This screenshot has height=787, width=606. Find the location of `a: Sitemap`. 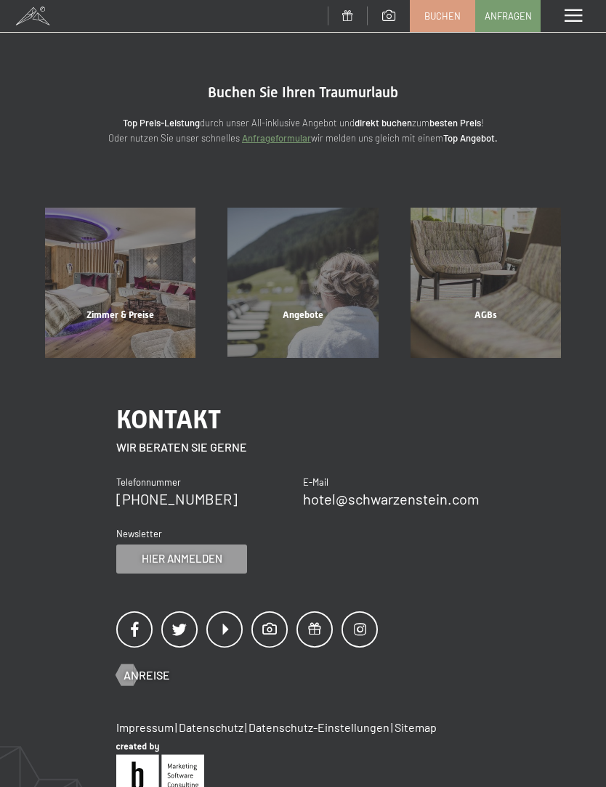

a: Sitemap is located at coordinates (415, 727).